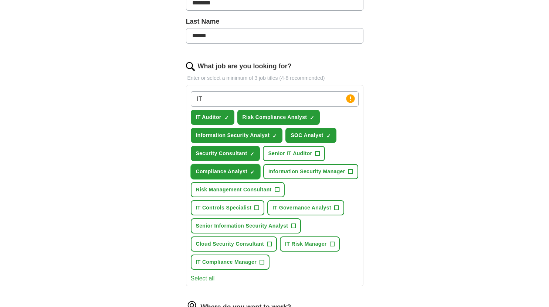 This screenshot has height=307, width=549. I want to click on span: Senior IT Auditor, so click(290, 154).